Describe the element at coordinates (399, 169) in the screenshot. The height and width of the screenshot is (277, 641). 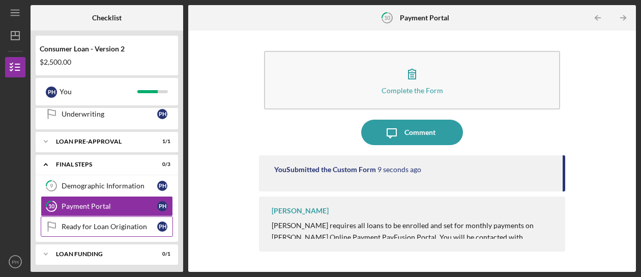
I see `time: 2025-10-14 18:59` at that location.